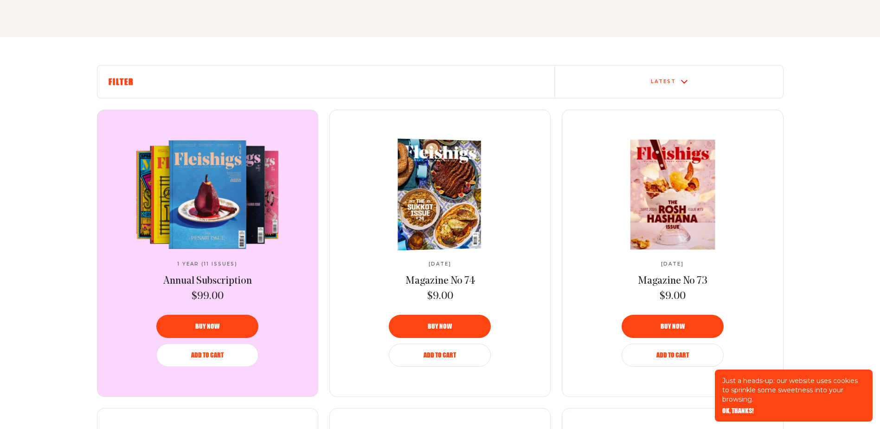 This screenshot has width=880, height=429. What do you see at coordinates (207, 296) in the screenshot?
I see `span: $99.00` at bounding box center [207, 296].